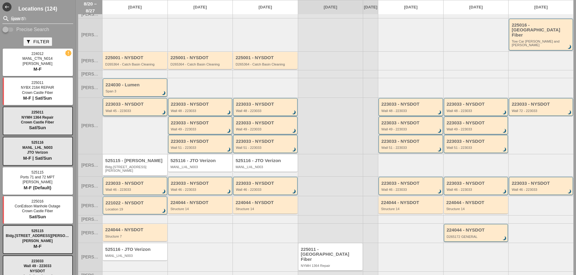 The width and height of the screenshot is (576, 275). I want to click on div: 221022 - NYSDOT, so click(135, 203).